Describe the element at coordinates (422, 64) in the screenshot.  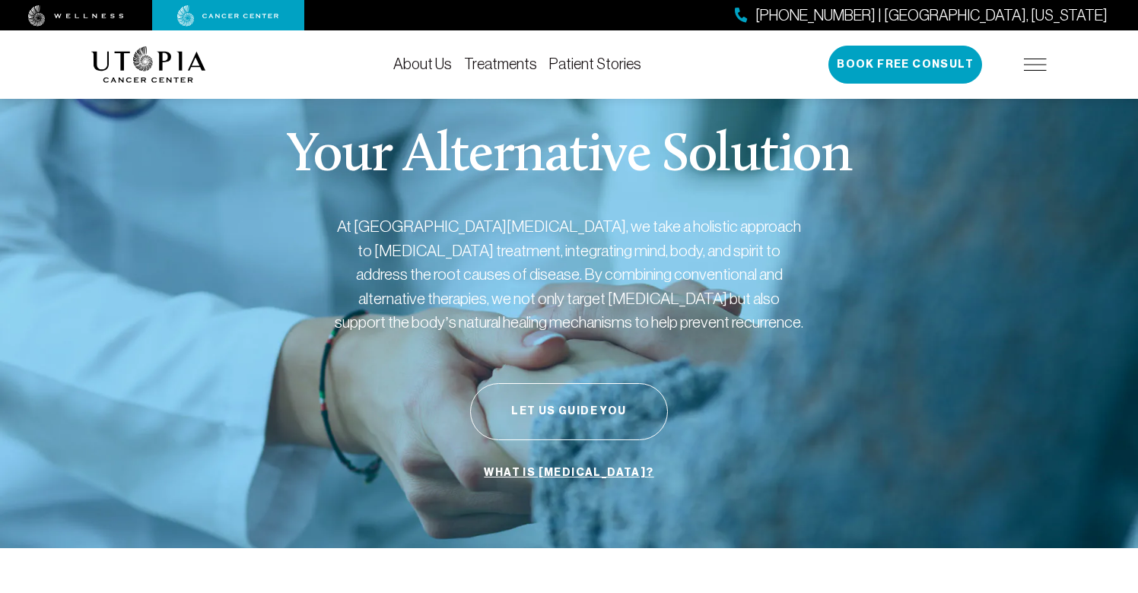
I see `a: About Us` at that location.